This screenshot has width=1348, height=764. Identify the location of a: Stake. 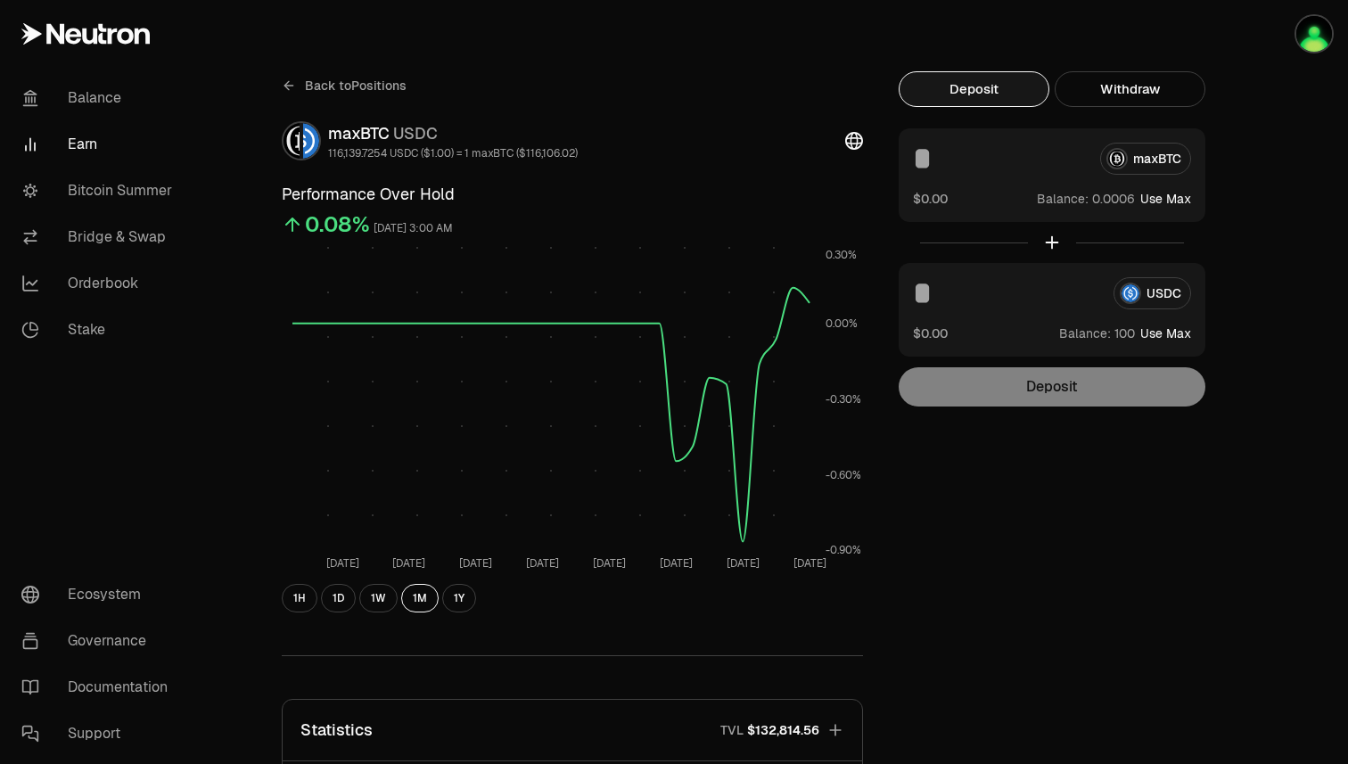
(100, 330).